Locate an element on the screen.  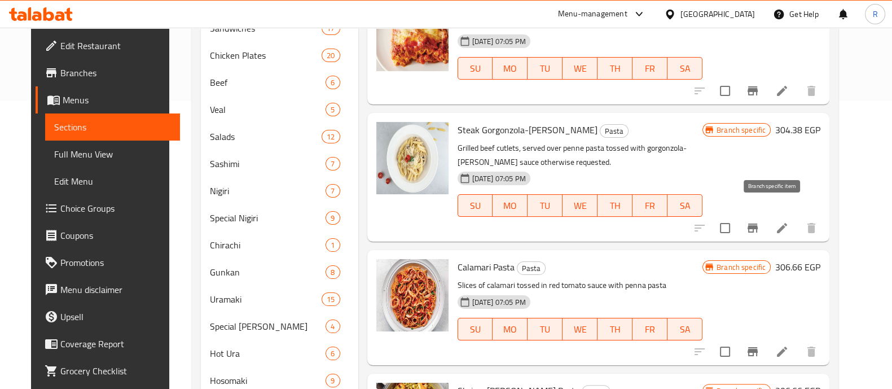
div: Menu-management is located at coordinates (593, 14).